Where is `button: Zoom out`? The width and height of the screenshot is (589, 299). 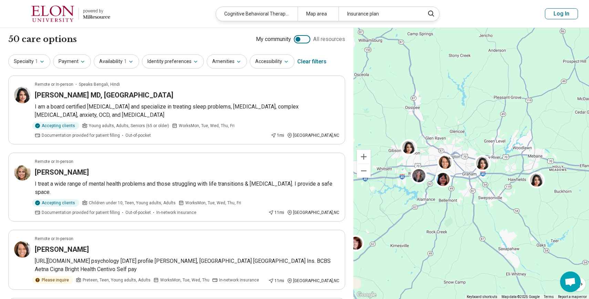
button: Zoom out is located at coordinates (364, 171).